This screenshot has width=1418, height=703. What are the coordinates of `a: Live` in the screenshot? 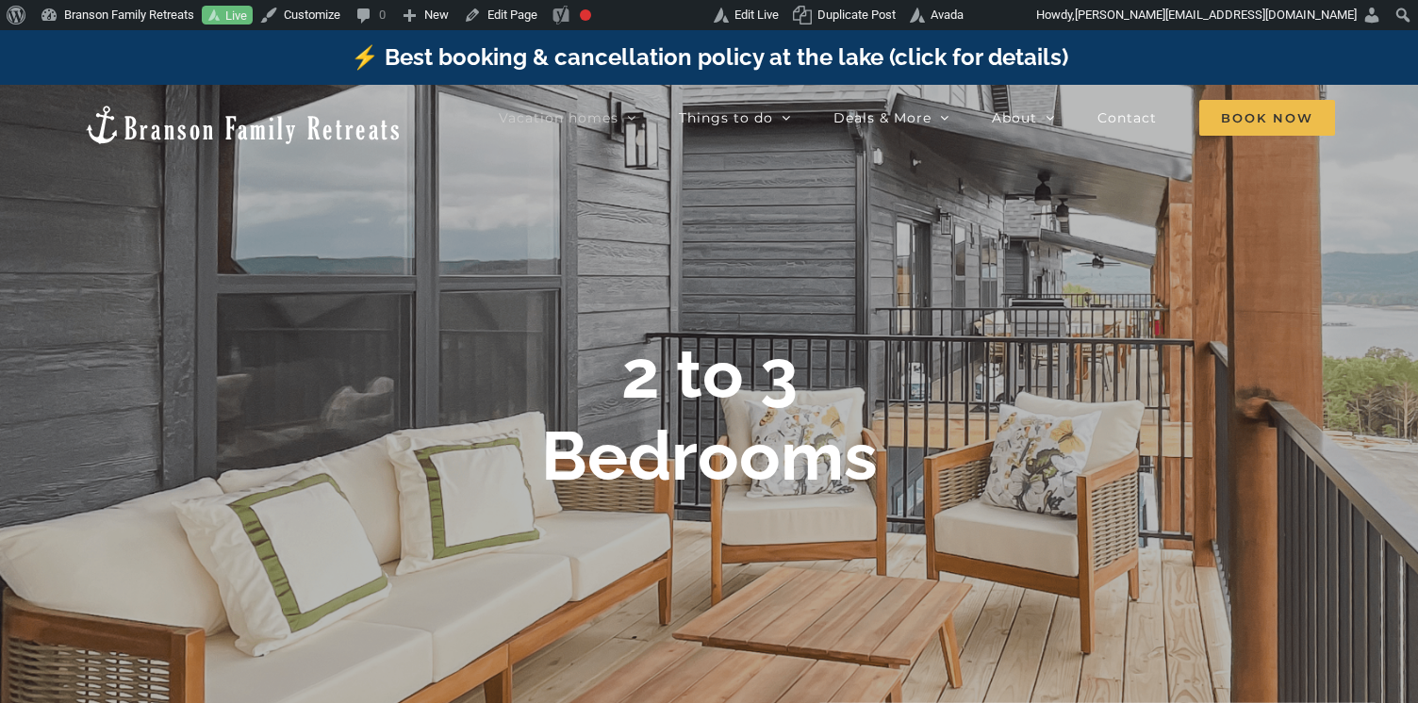 It's located at (227, 15).